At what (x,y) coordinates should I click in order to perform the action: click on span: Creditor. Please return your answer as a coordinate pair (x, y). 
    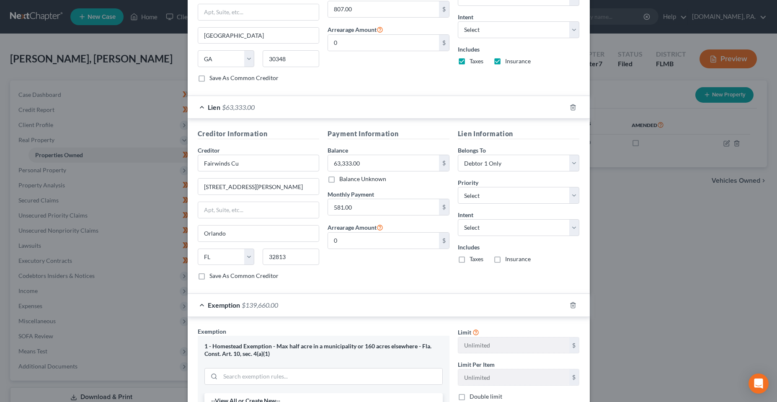
    Looking at the image, I should click on (209, 150).